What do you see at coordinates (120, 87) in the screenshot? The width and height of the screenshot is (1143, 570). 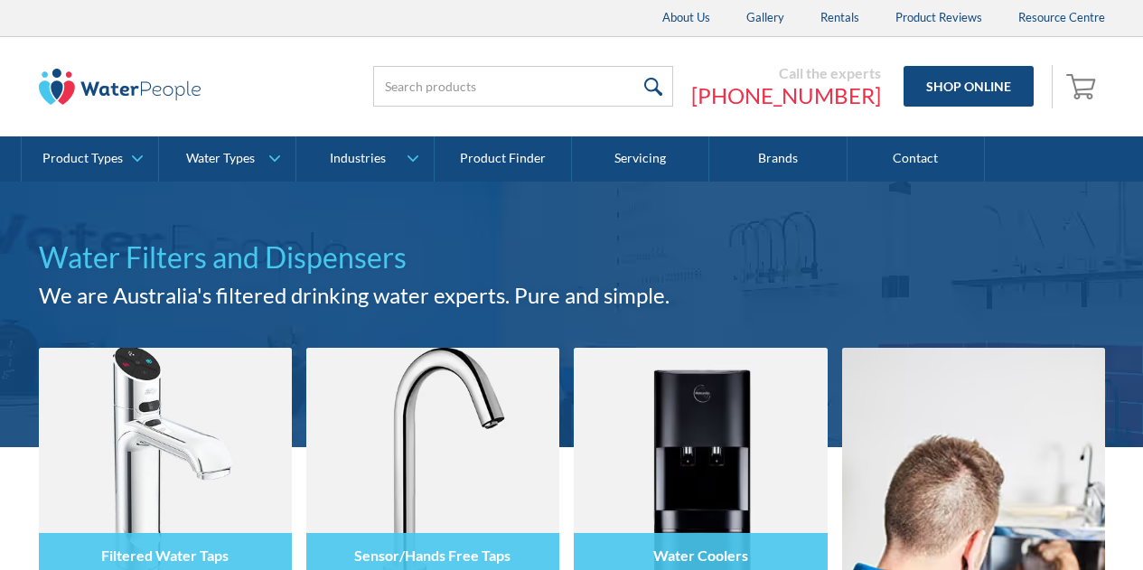 I see `img: The Water People` at bounding box center [120, 87].